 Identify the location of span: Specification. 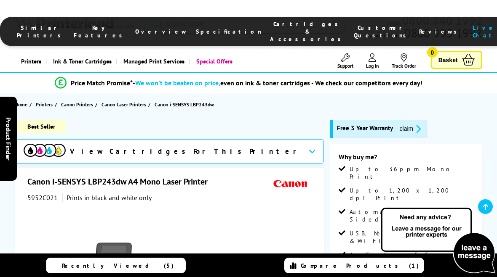
(229, 32).